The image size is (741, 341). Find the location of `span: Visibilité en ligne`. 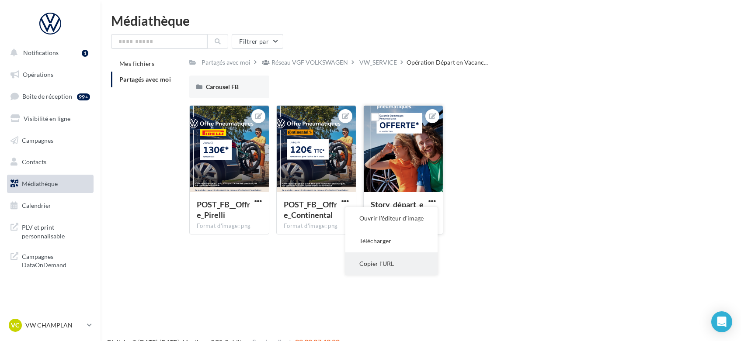

span: Visibilité en ligne is located at coordinates (47, 118).